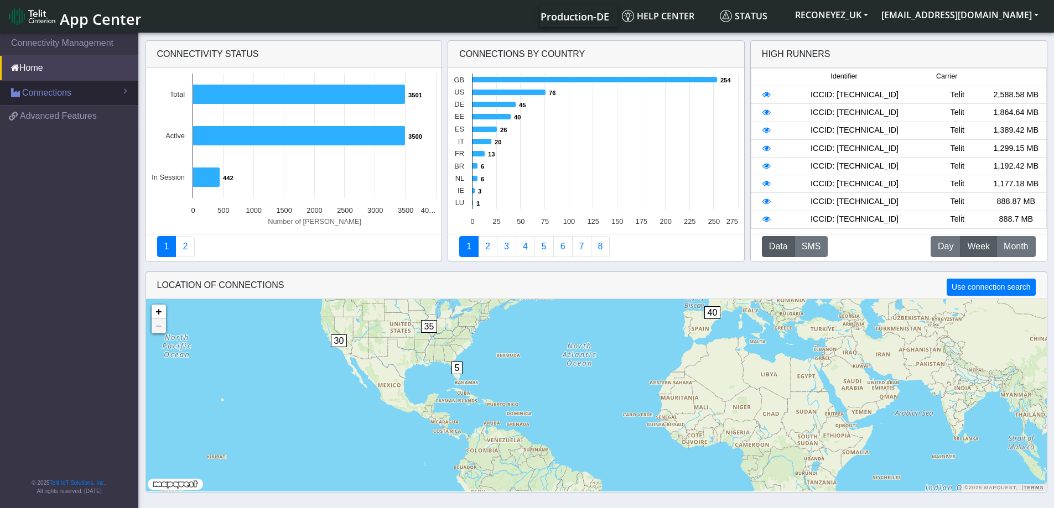 The width and height of the screenshot is (1054, 508). Describe the element at coordinates (77, 483) in the screenshot. I see `a: Telit IoT Solutions, Inc.` at that location.